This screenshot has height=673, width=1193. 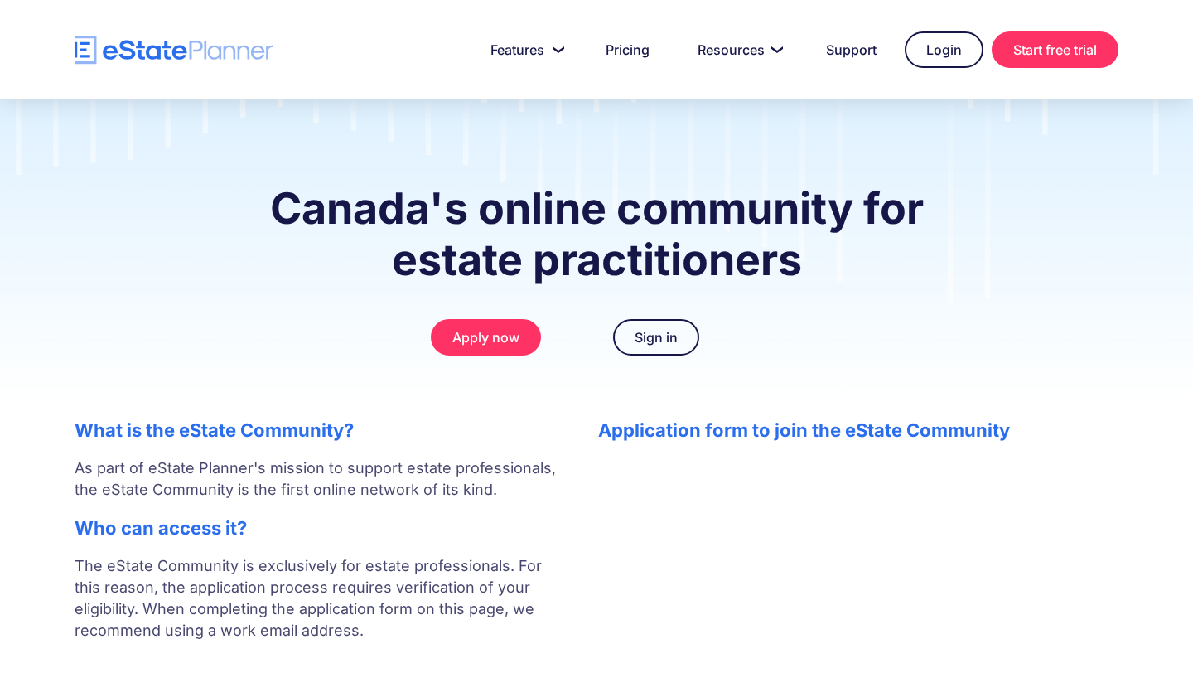 I want to click on p: As part of eState Planner's mission to support estate professionals, the eState Community is the ..., so click(x=320, y=479).